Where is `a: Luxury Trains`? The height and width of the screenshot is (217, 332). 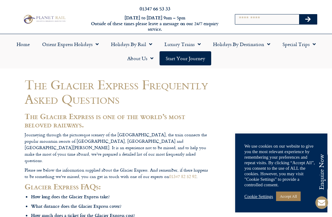 a: Luxury Trains is located at coordinates (183, 44).